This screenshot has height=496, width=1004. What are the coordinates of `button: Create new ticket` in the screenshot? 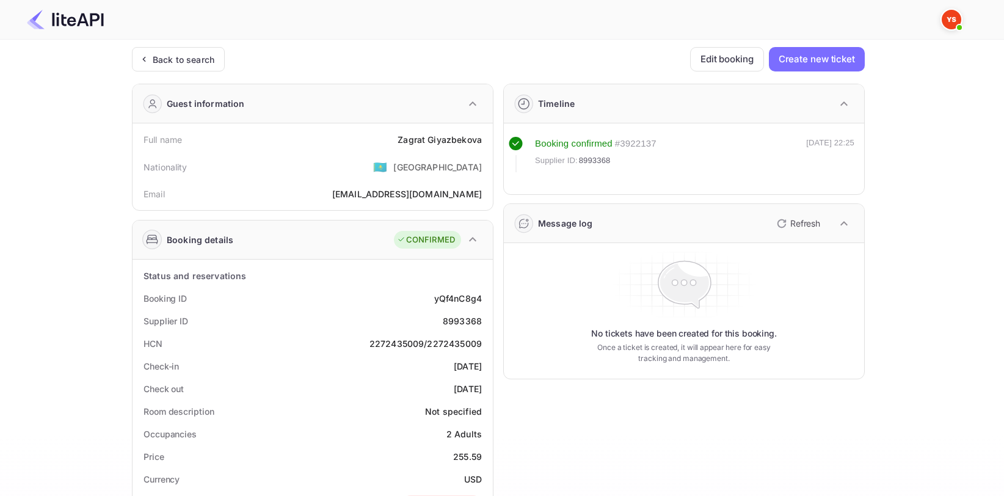 It's located at (817, 59).